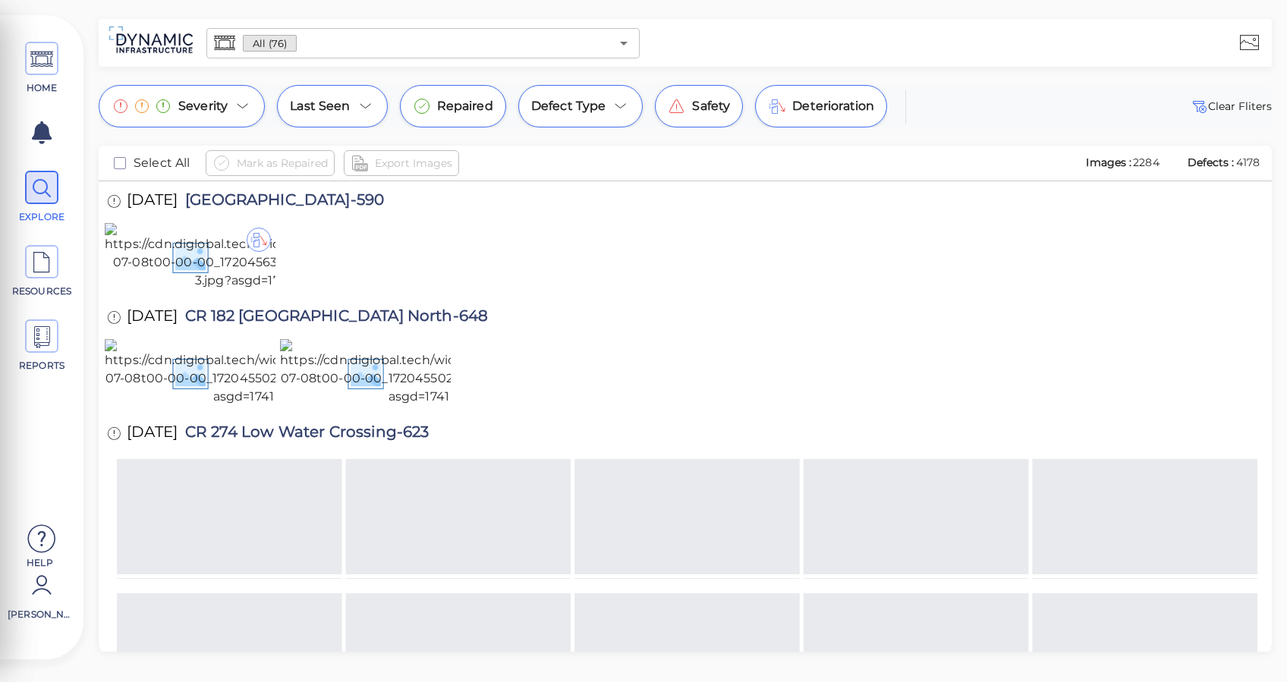 This screenshot has width=1287, height=682. What do you see at coordinates (1231, 106) in the screenshot?
I see `button: Clear Fliters` at bounding box center [1231, 106].